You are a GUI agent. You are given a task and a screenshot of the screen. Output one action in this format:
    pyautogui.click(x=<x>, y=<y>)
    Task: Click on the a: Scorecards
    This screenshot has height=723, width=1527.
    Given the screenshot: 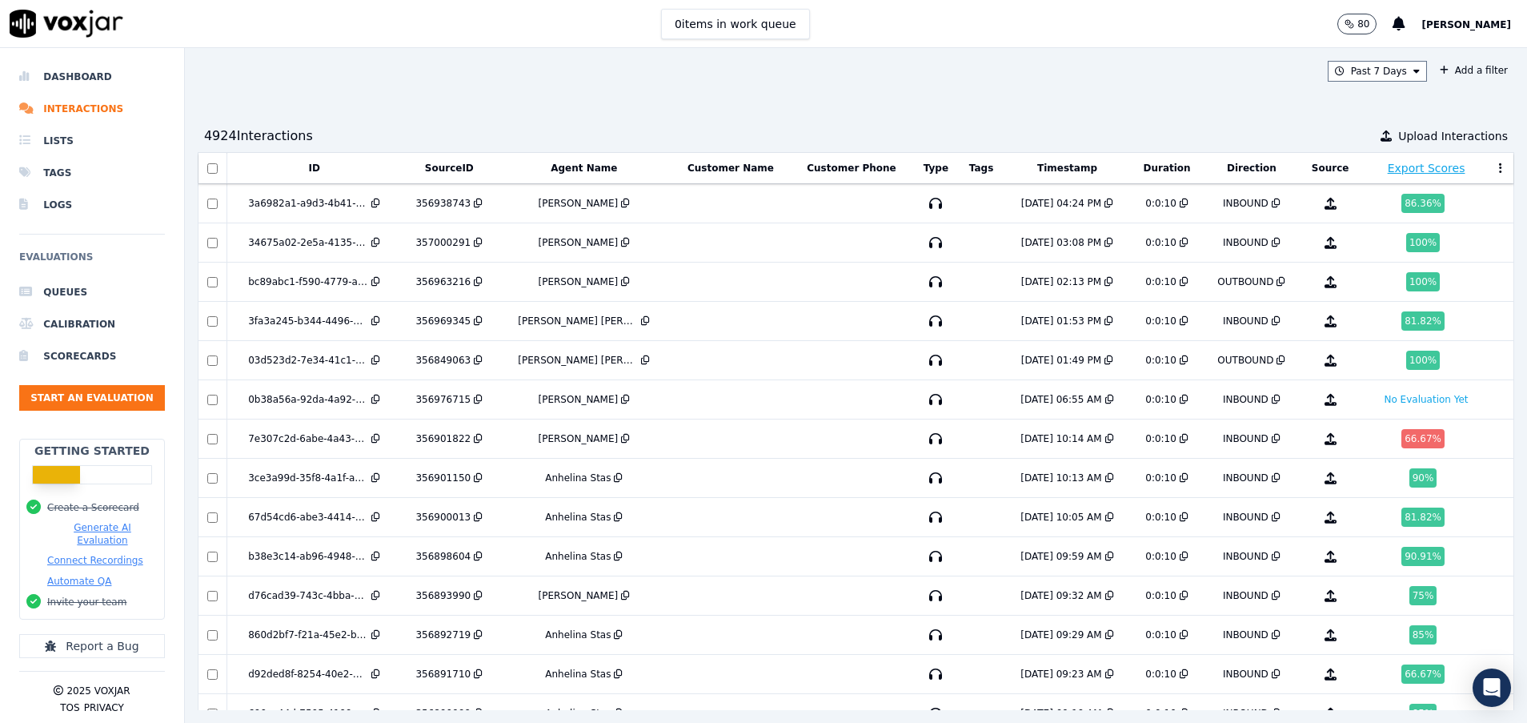 What is the action you would take?
    pyautogui.click(x=92, y=356)
    